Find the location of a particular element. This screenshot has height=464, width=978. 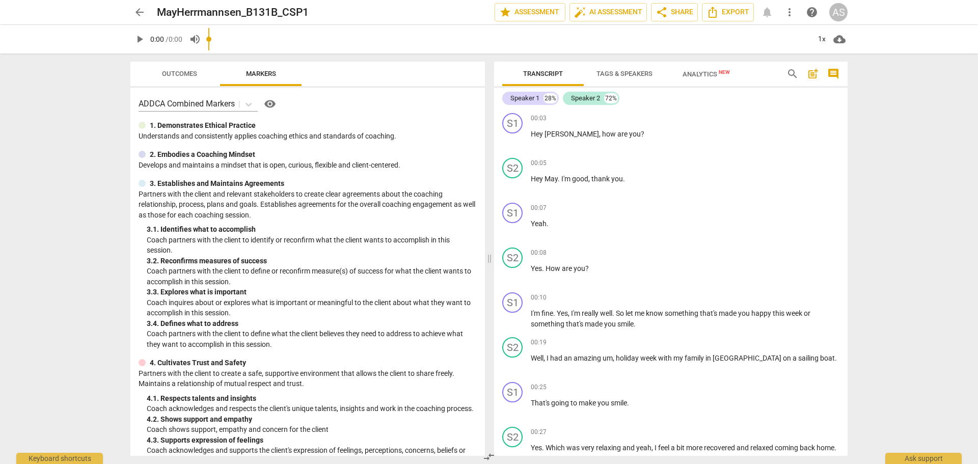

button: AS is located at coordinates (839, 12).